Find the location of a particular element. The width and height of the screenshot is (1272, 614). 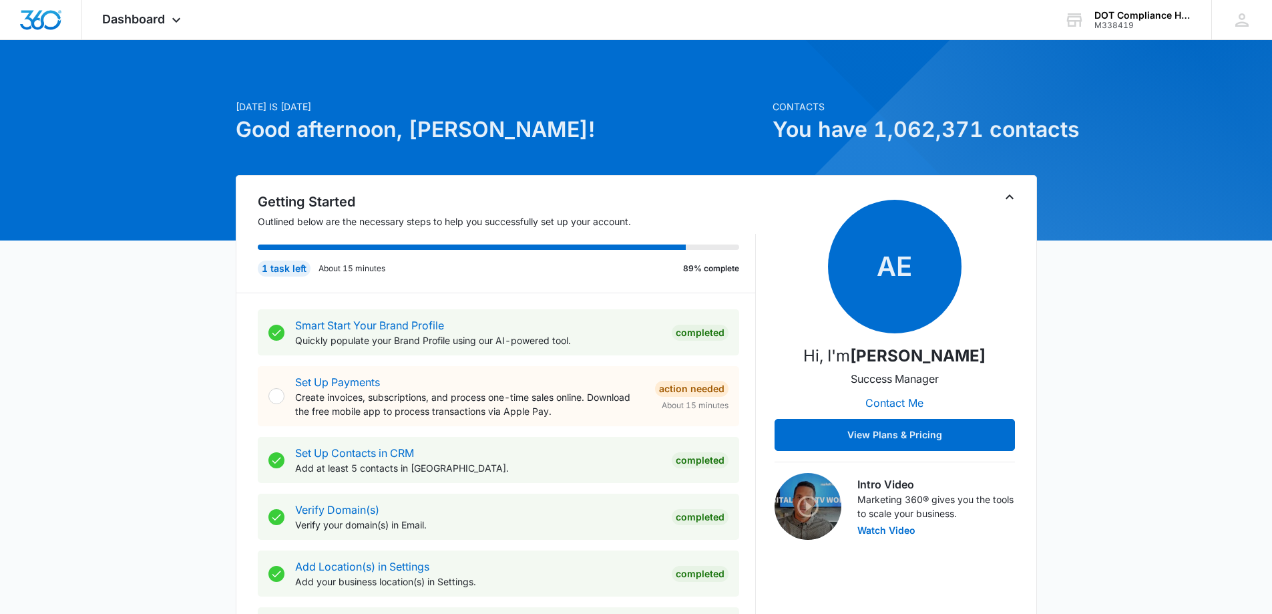

p: 89% complete is located at coordinates (711, 268).